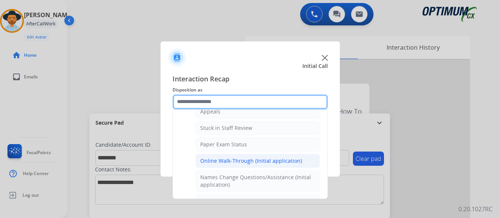 Image resolution: width=500 pixels, height=218 pixels. What do you see at coordinates (251, 161) in the screenshot?
I see `div: Online Walk-Through (Initial application)` at bounding box center [251, 161].